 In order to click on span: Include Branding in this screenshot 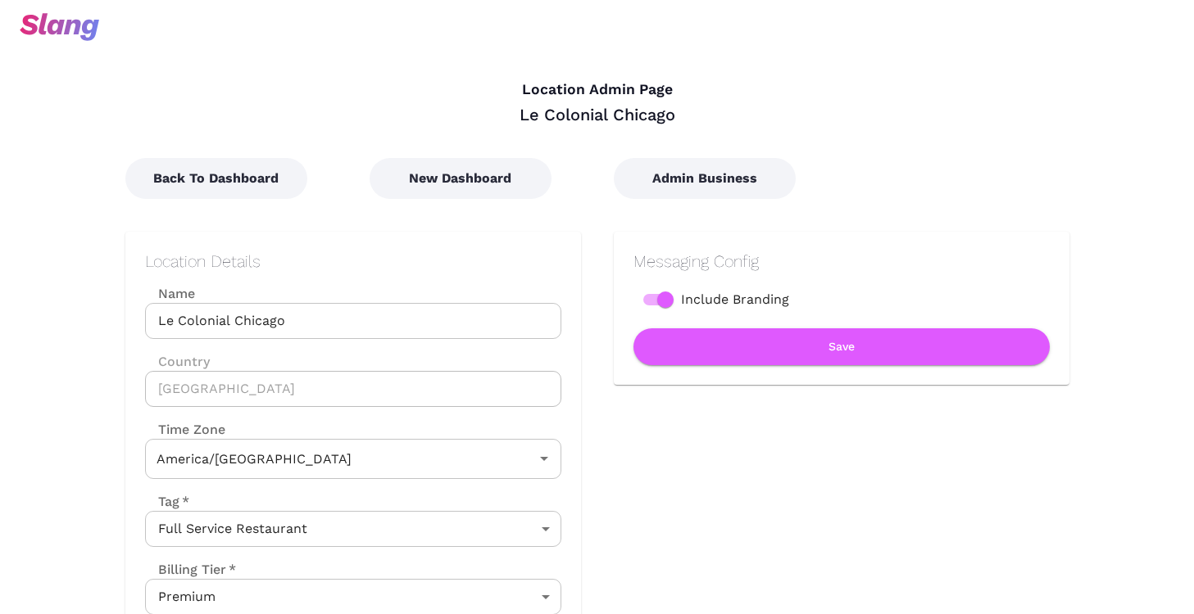, I will do `click(735, 300)`.